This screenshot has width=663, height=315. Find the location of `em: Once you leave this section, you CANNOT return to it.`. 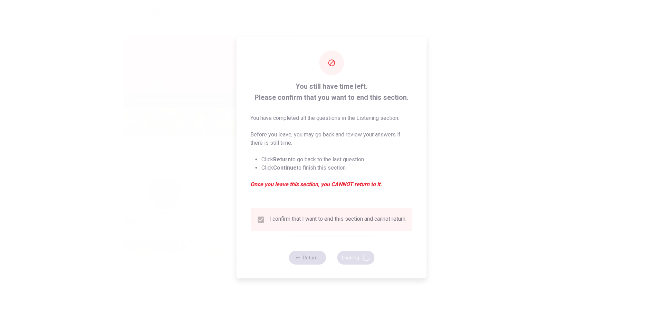

em: Once you leave this section, you CANNOT return to it. is located at coordinates (332, 184).